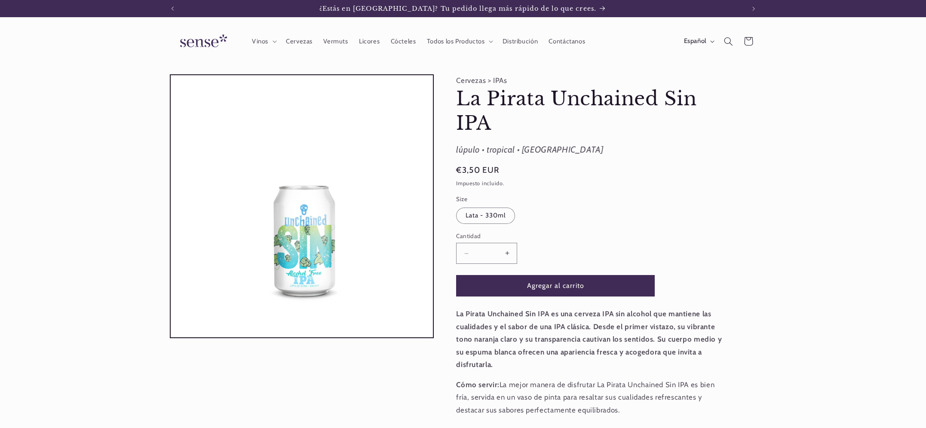 The height and width of the screenshot is (428, 926). What do you see at coordinates (698, 41) in the screenshot?
I see `button: Español` at bounding box center [698, 41].